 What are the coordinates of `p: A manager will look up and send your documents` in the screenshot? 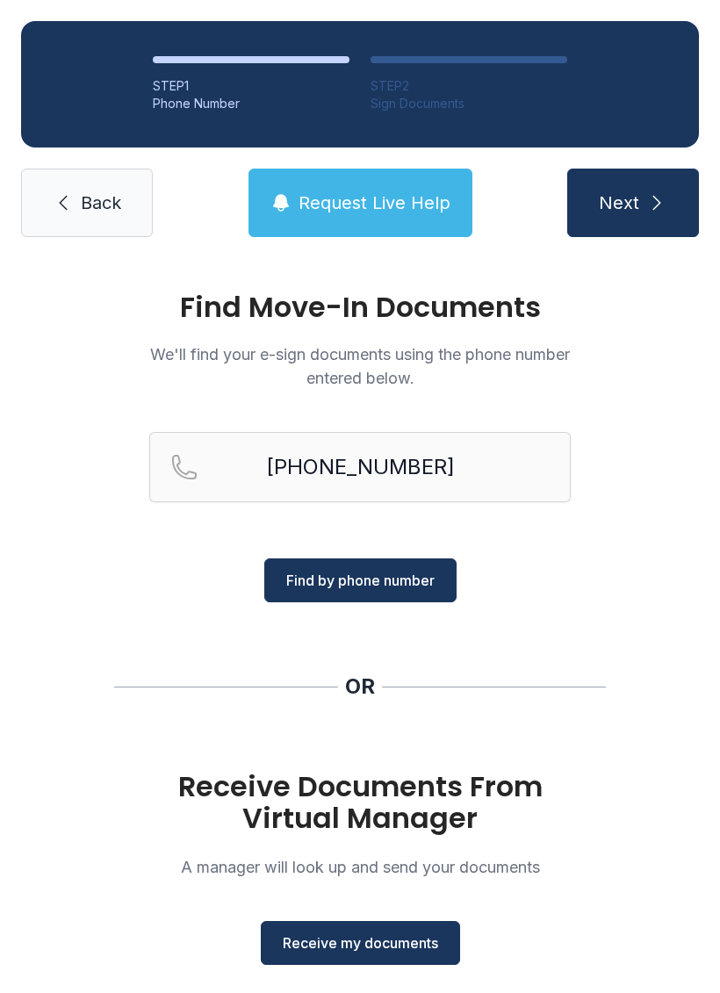 It's located at (360, 867).